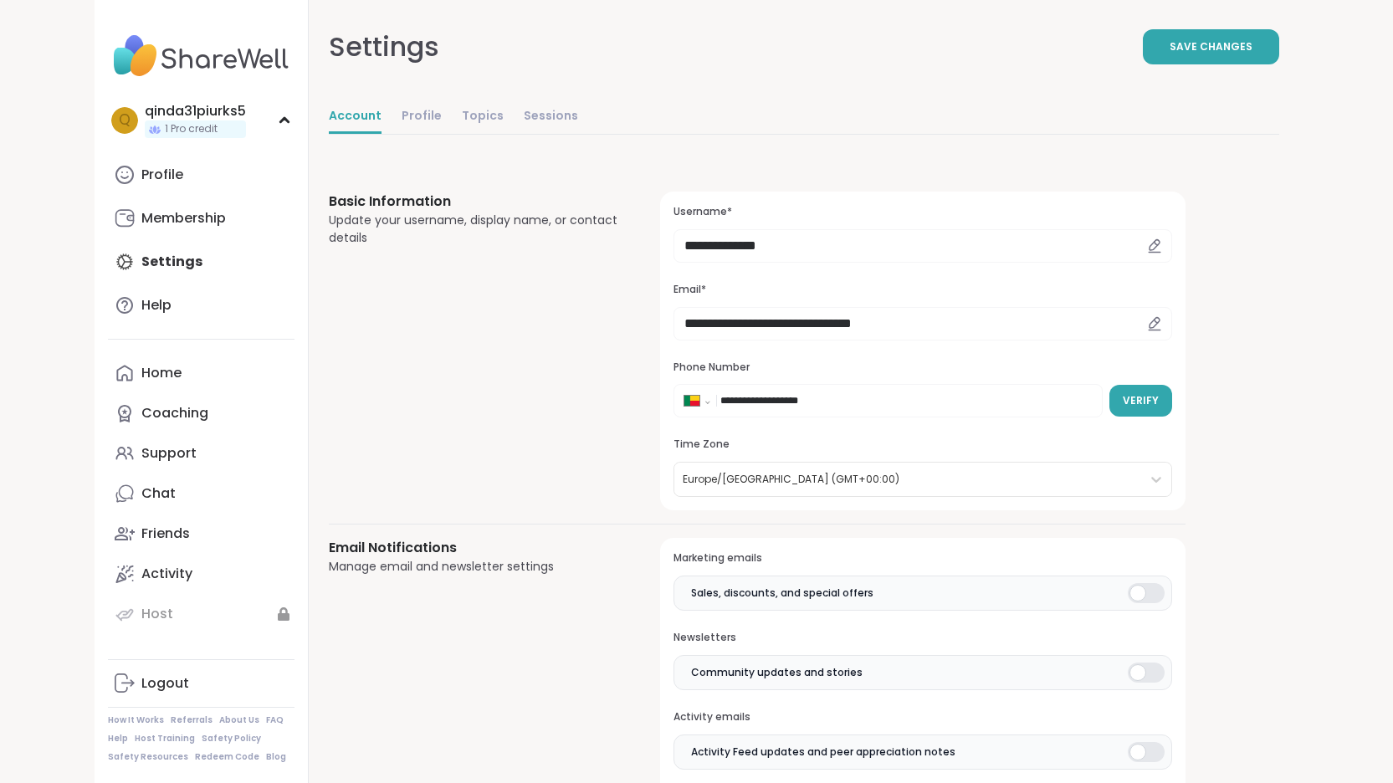  What do you see at coordinates (274, 720) in the screenshot?
I see `a: FAQ` at bounding box center [274, 720].